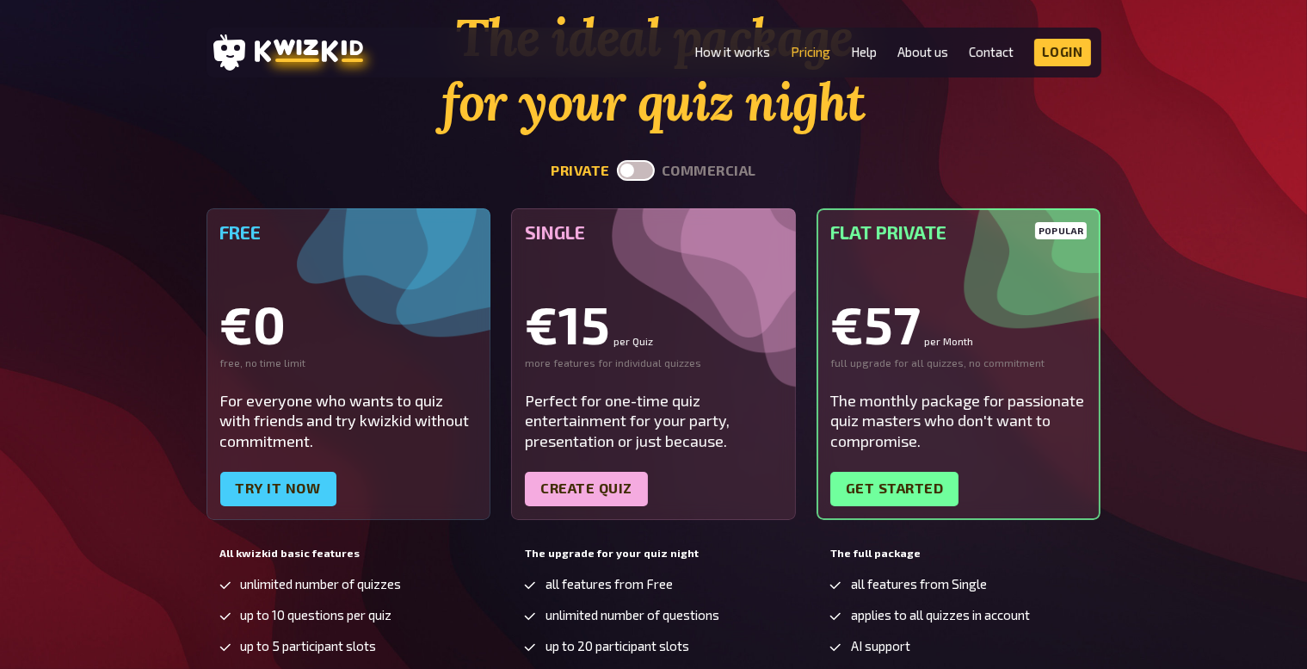 This screenshot has height=669, width=1307. What do you see at coordinates (653, 421) in the screenshot?
I see `div: Perfect for one-time quiz entertainment for your party, presentation or just because.` at bounding box center [653, 421].